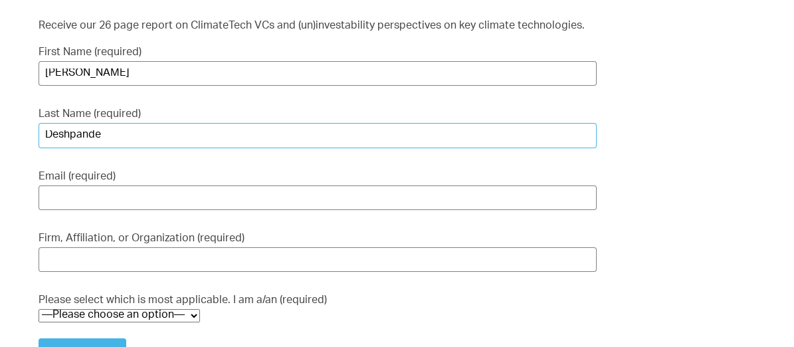  What do you see at coordinates (318, 73) in the screenshot?
I see `input: First Name (required)` at bounding box center [318, 73].